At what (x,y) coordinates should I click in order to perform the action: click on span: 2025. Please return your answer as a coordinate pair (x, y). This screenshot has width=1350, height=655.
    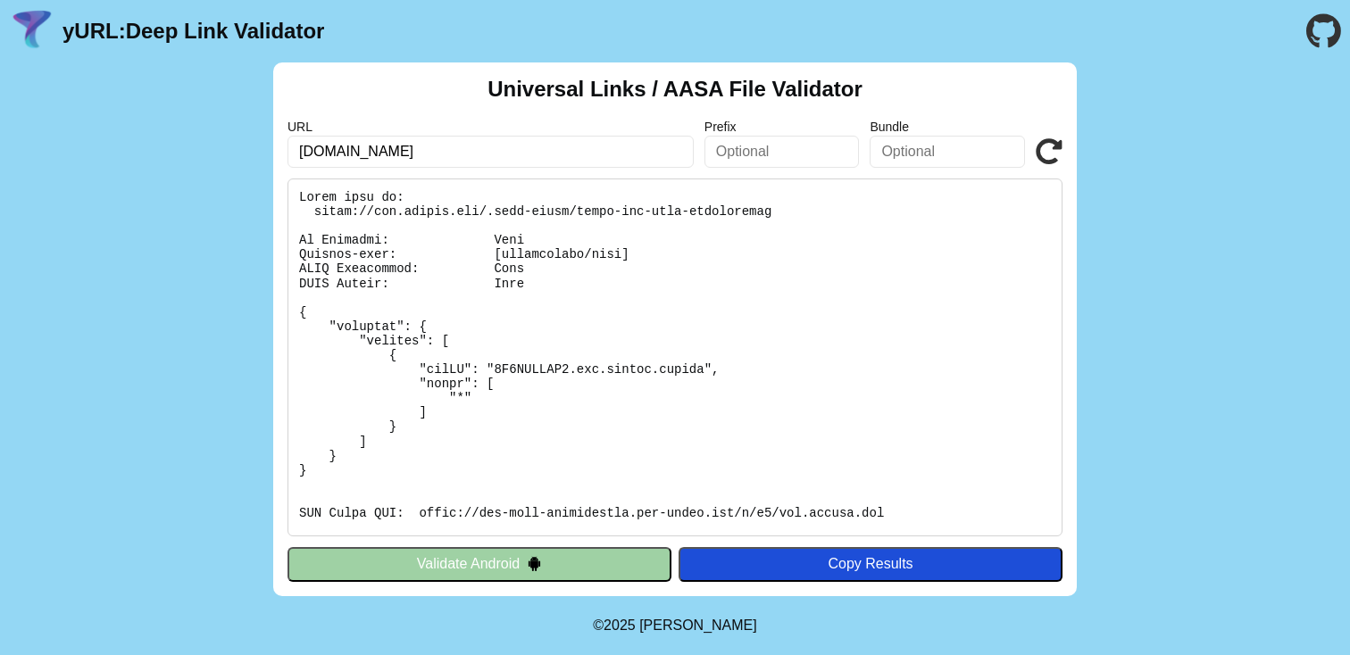
    Looking at the image, I should click on (620, 625).